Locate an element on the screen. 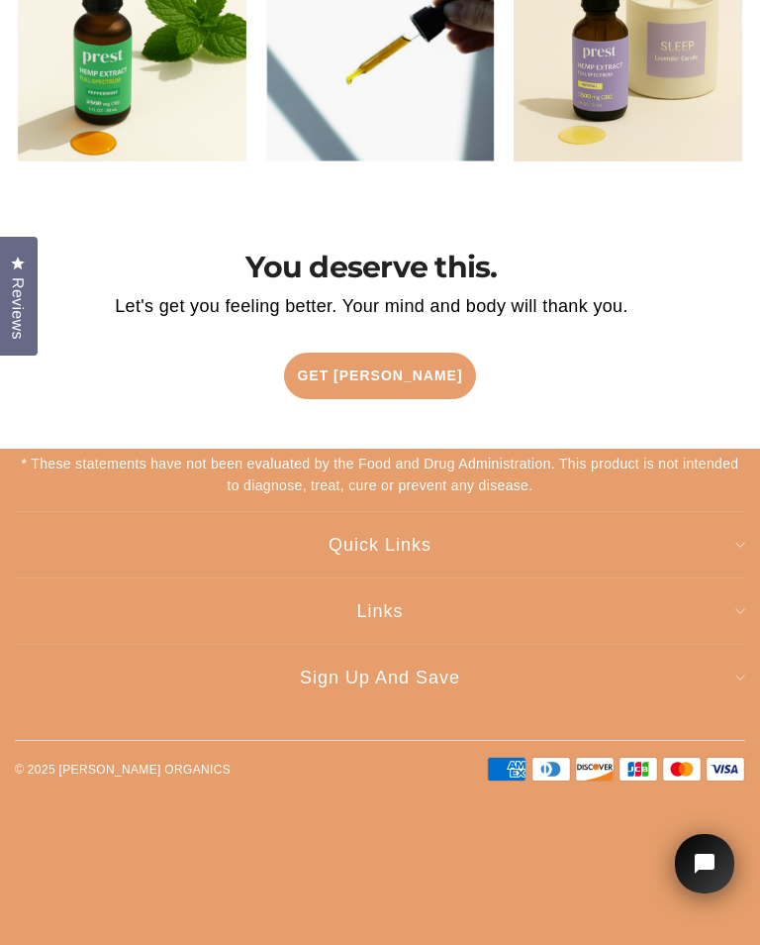  span: Reviews is located at coordinates (18, 308).